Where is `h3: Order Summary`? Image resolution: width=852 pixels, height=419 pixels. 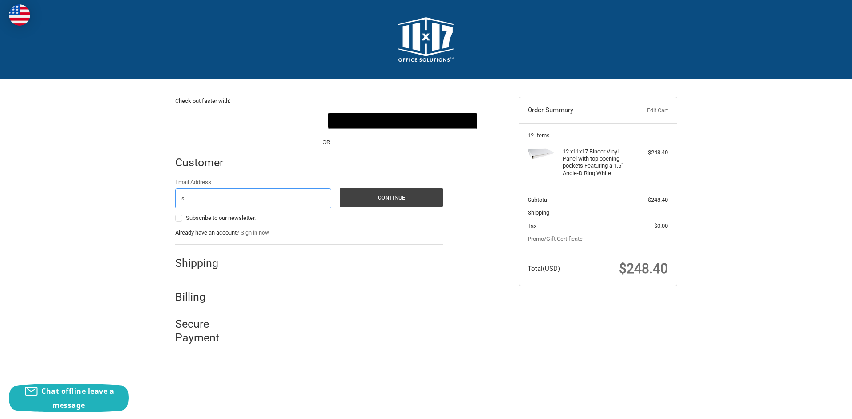 h3: Order Summary is located at coordinates (575, 110).